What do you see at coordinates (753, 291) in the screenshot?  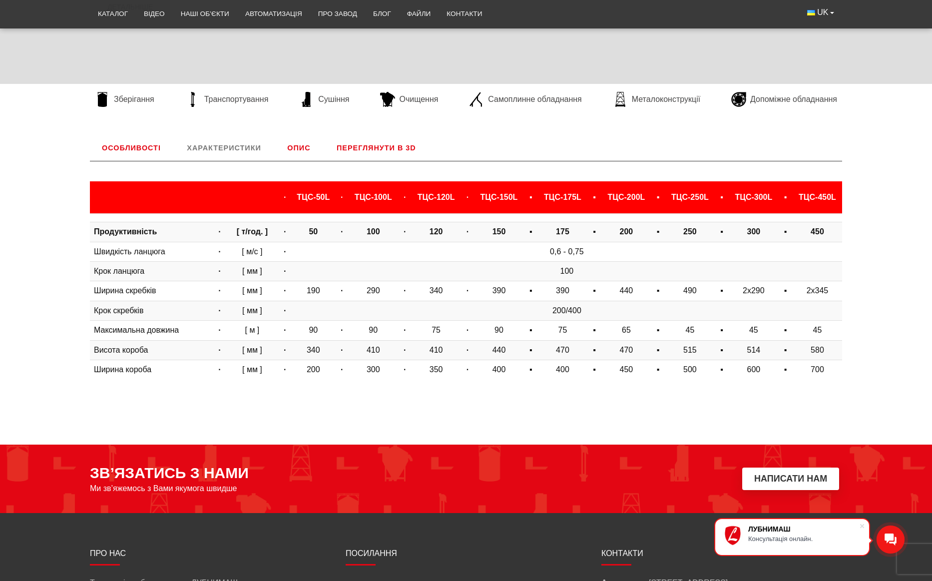 I see `td: 2x290` at bounding box center [753, 291].